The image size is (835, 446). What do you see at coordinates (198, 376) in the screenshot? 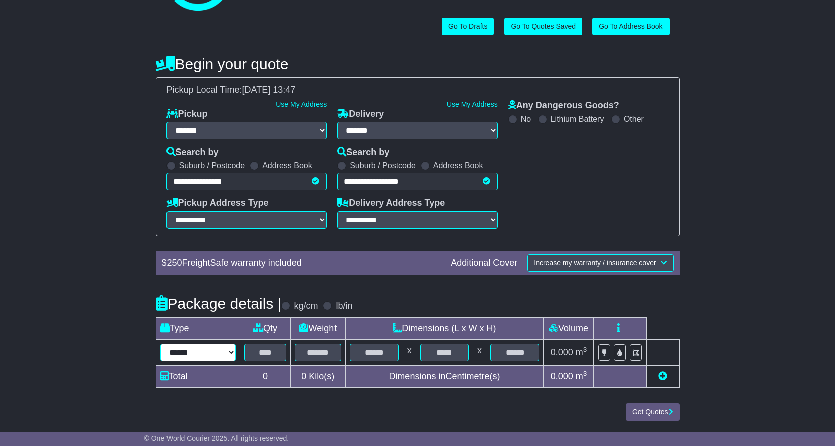
I see `td: Total` at bounding box center [198, 376].